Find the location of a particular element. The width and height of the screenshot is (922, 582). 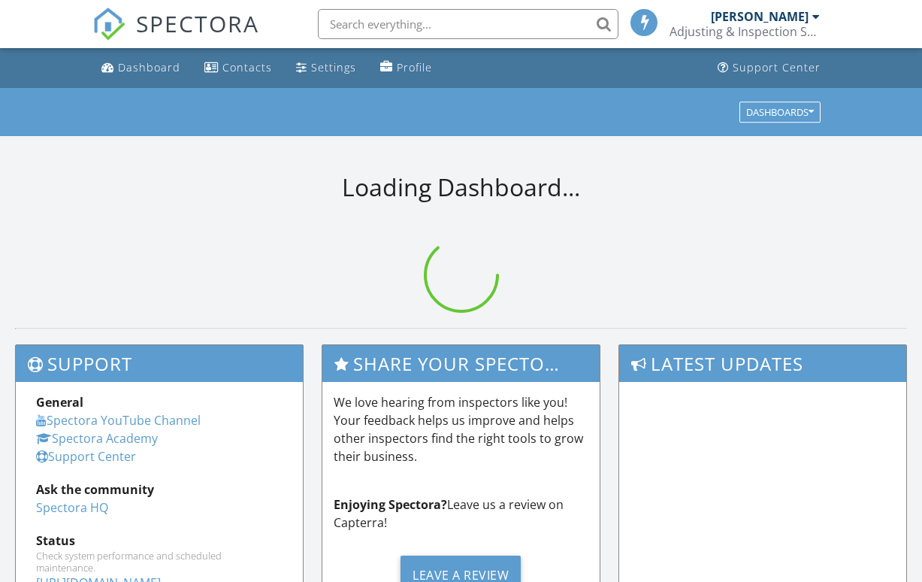

p: Leave us a review on Capterra! is located at coordinates (461, 513).